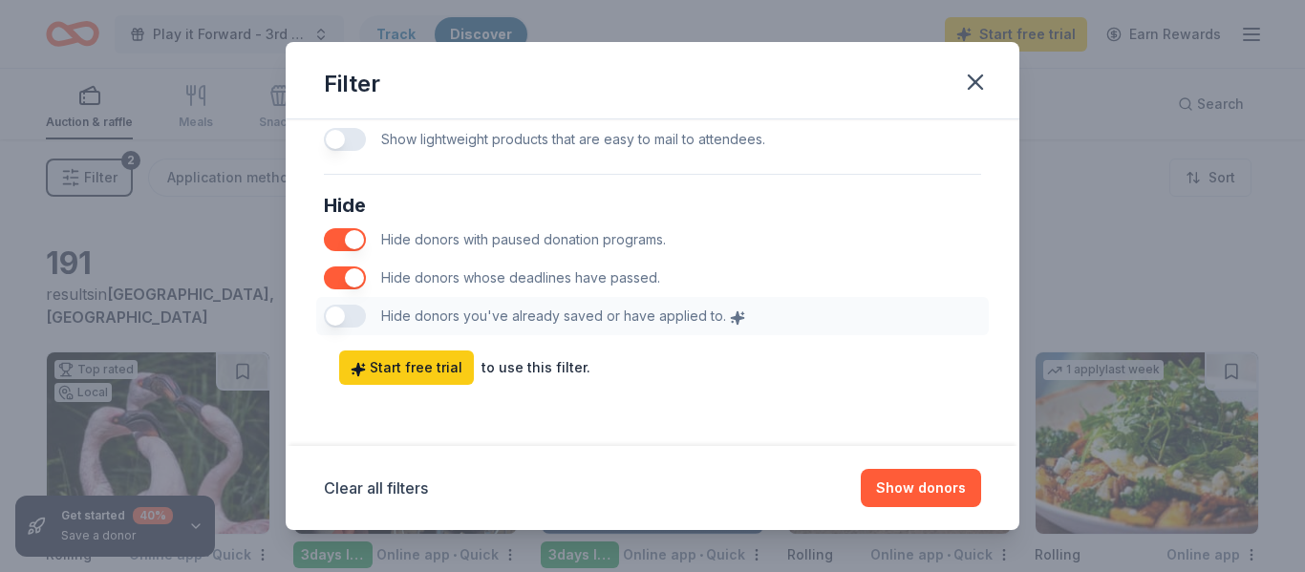  What do you see at coordinates (406, 368) in the screenshot?
I see `span: Start free trial` at bounding box center [406, 368].